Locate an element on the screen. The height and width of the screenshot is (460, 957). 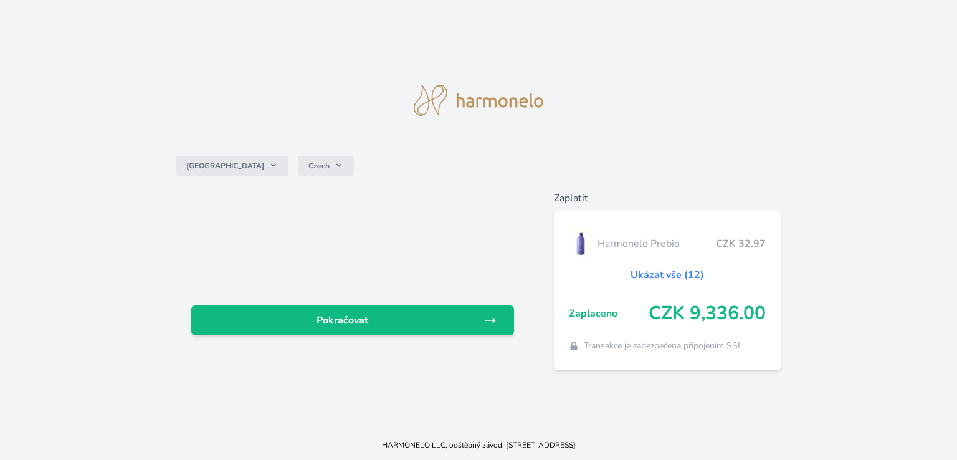
a: Ukázat vše (12) is located at coordinates (667, 275).